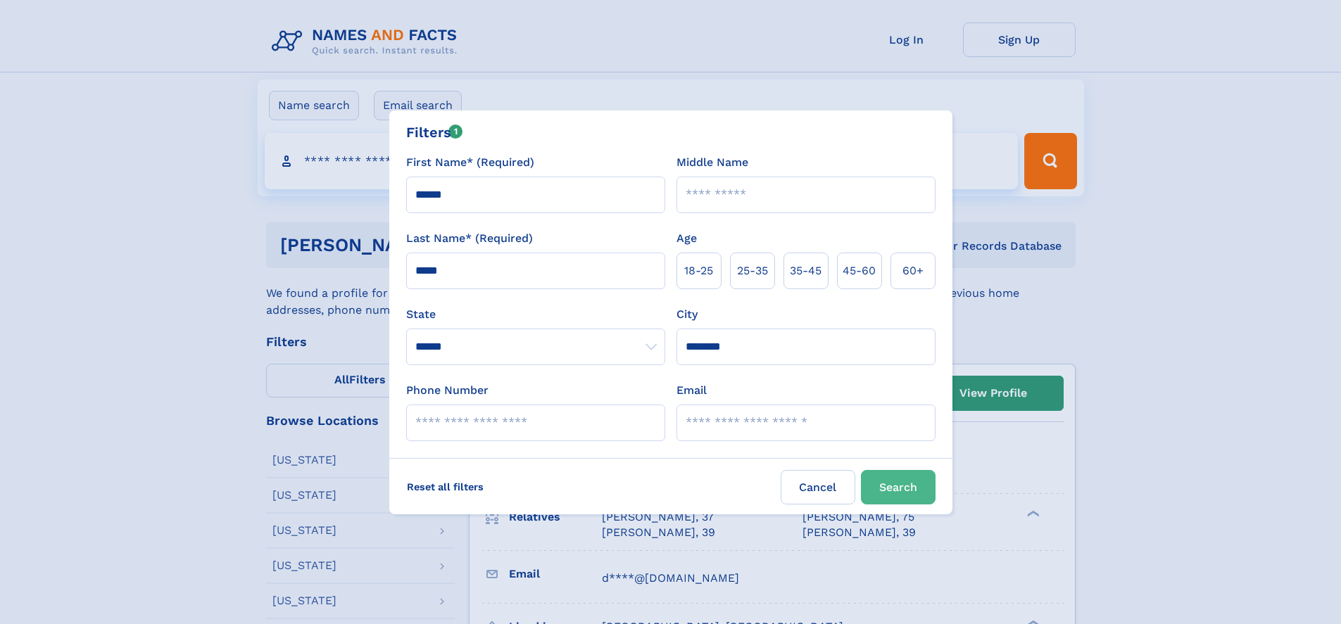 The image size is (1341, 624). Describe the element at coordinates (752, 271) in the screenshot. I see `span: 25‑35` at that location.